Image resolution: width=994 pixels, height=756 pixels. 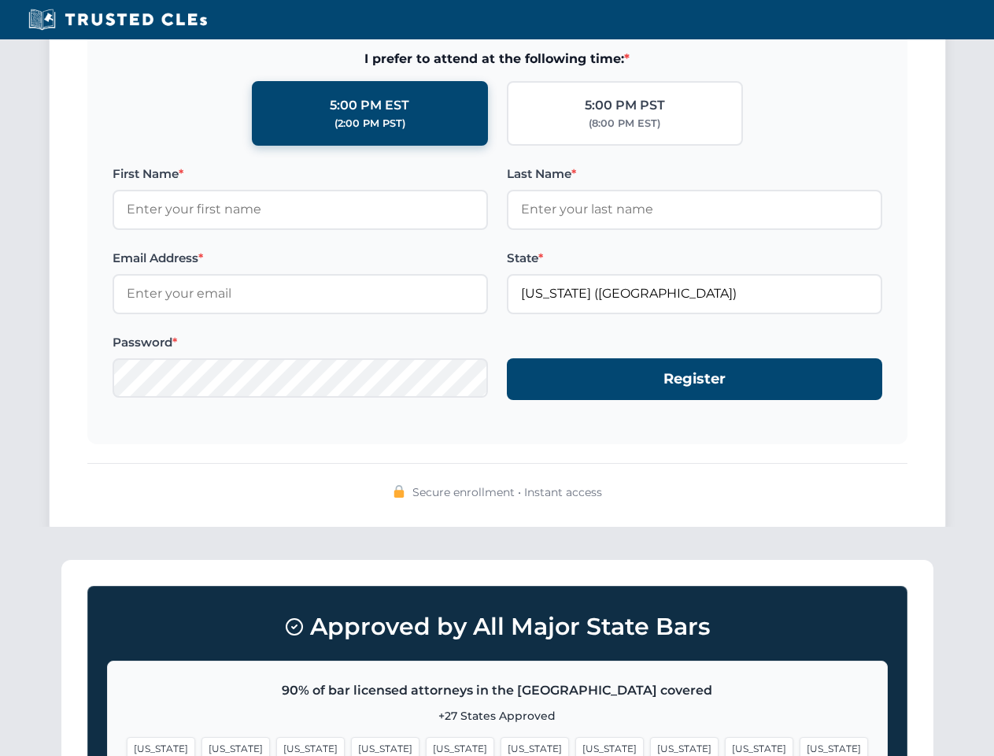 What do you see at coordinates (300, 209) in the screenshot?
I see `input: Enter your first name` at bounding box center [300, 209].